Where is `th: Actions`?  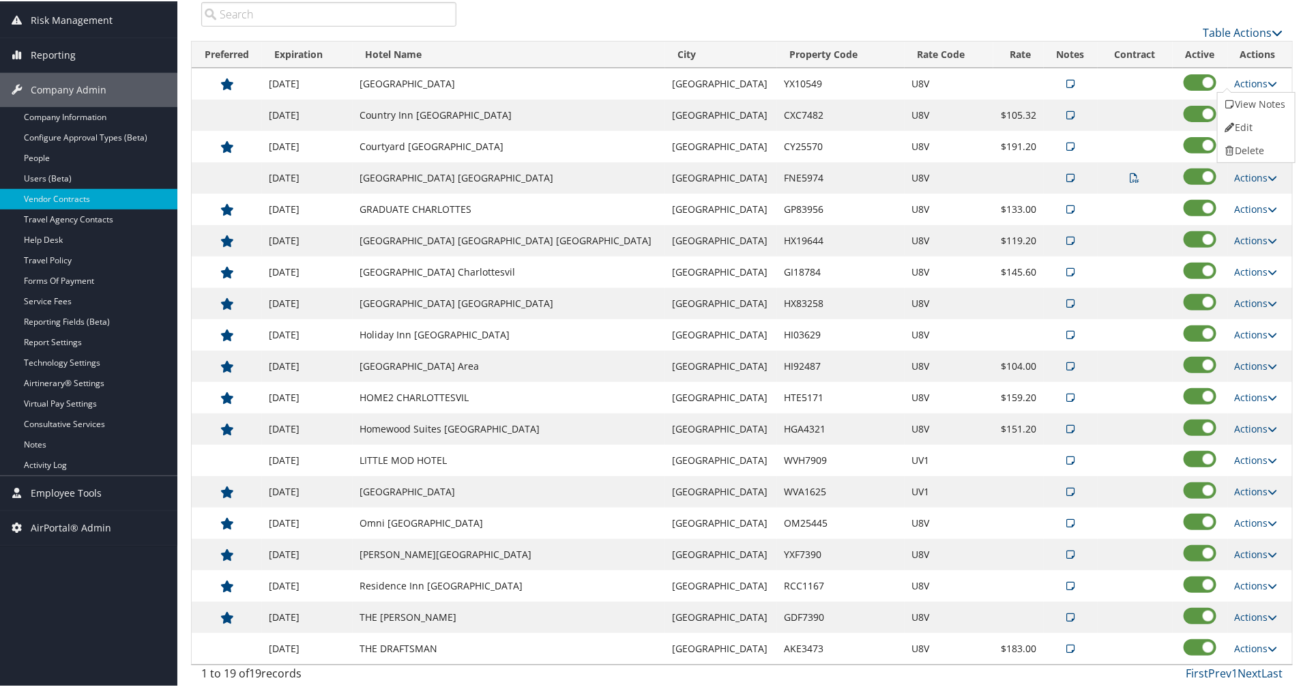
th: Actions is located at coordinates (1260, 53).